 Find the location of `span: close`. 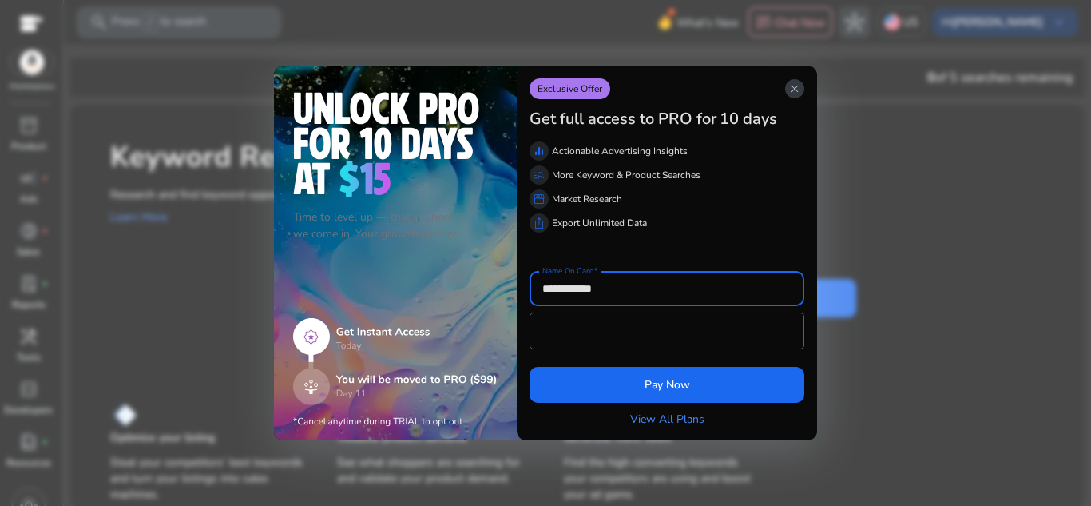

span: close is located at coordinates (795, 89).